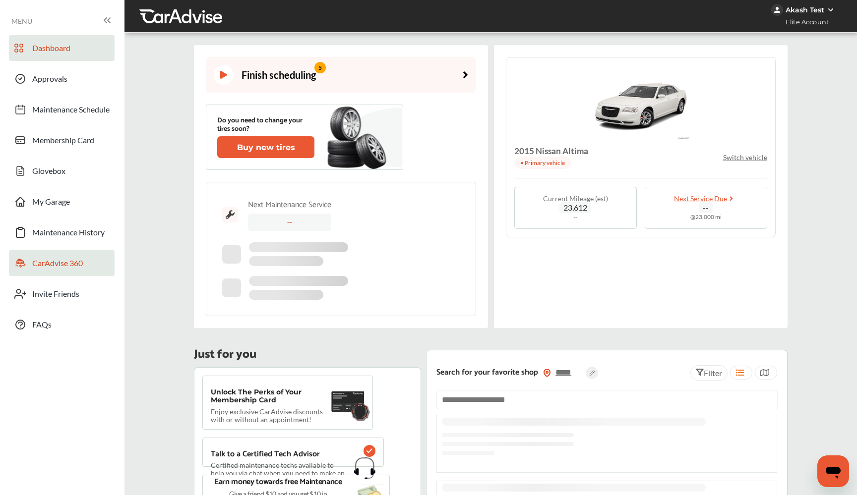 The height and width of the screenshot is (495, 857). I want to click on span: MENU, so click(22, 21).